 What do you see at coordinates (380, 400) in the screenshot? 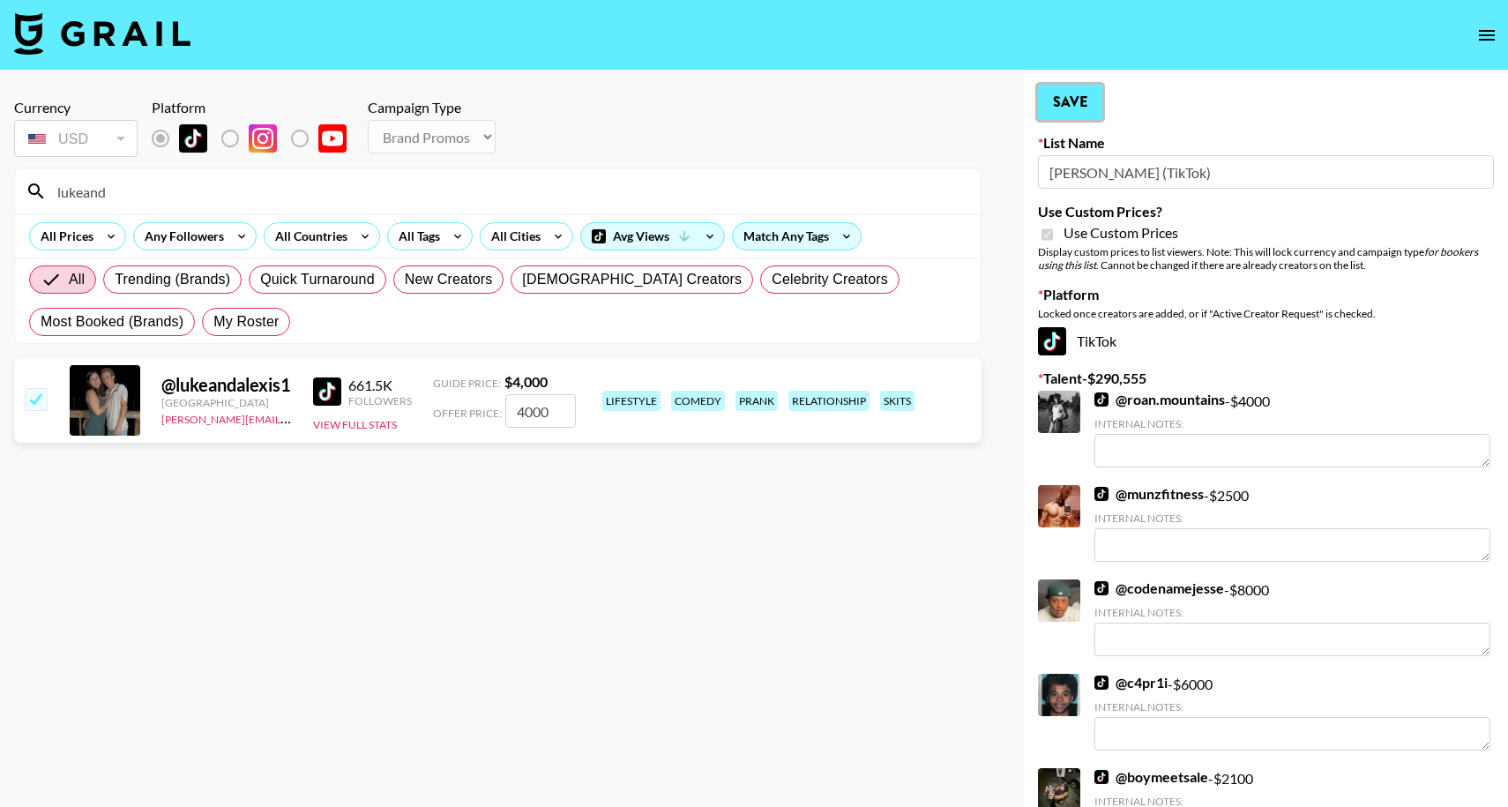
I see `div: Followers` at bounding box center [380, 400].